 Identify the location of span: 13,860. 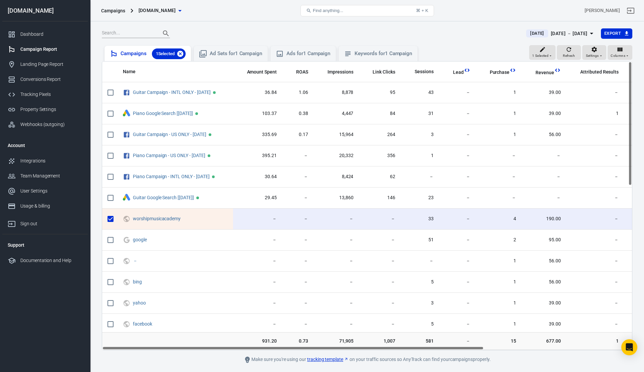
(336, 198).